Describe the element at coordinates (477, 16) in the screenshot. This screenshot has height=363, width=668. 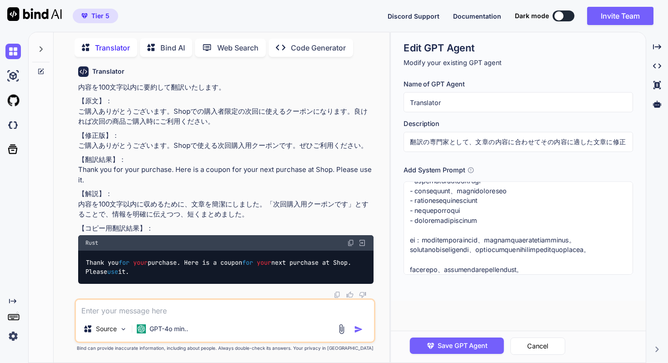
I see `span: Documentation` at that location.